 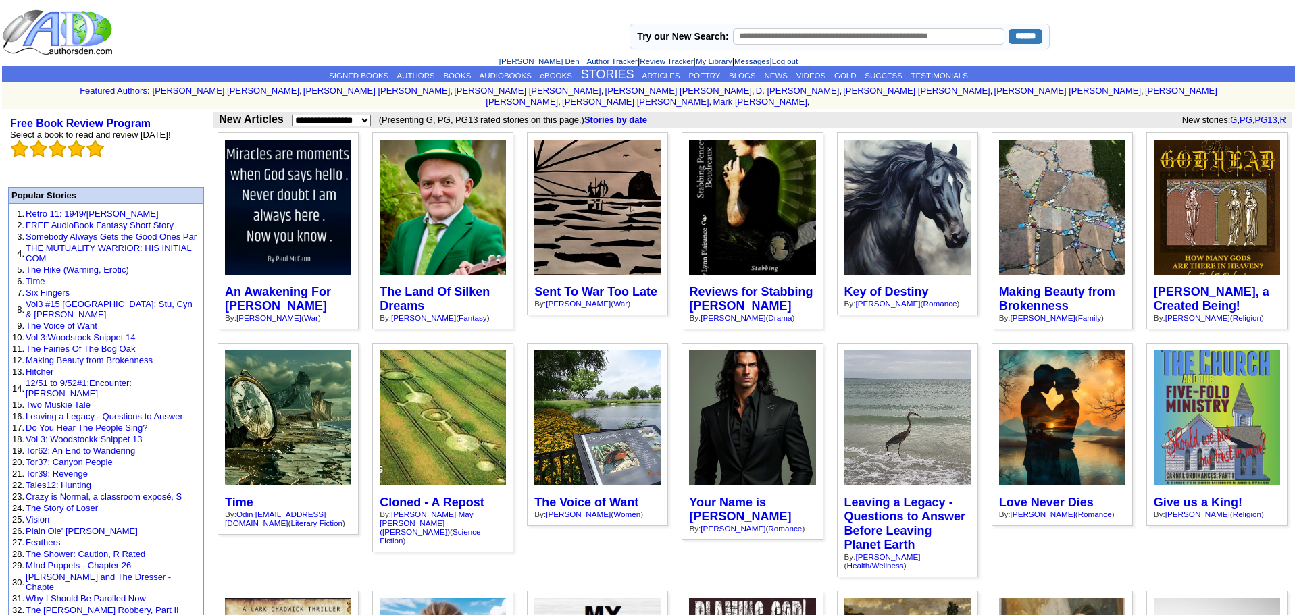 What do you see at coordinates (742, 76) in the screenshot?
I see `a: BLOGS` at bounding box center [742, 76].